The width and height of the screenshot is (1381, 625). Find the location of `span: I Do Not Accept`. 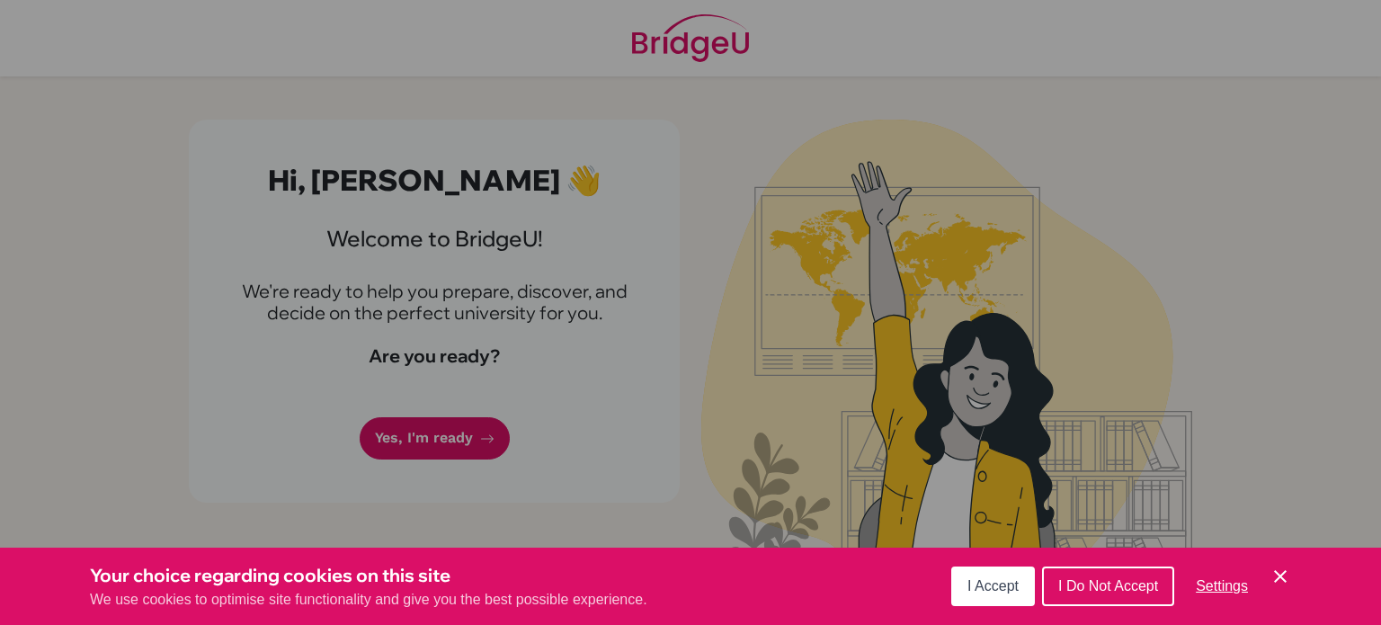

span: I Do Not Accept is located at coordinates (1108, 585).